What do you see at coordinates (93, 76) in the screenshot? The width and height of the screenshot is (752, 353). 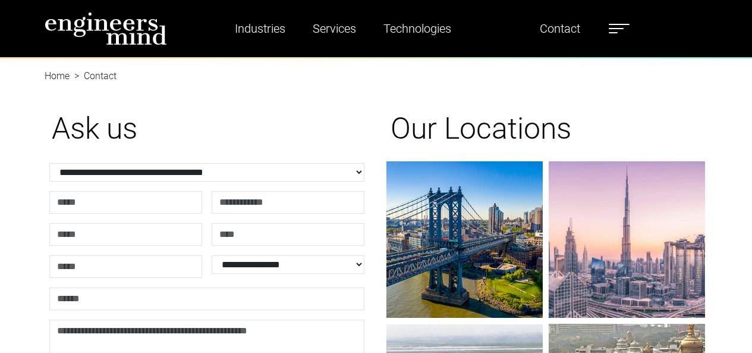 I see `li: Contact` at bounding box center [93, 76].